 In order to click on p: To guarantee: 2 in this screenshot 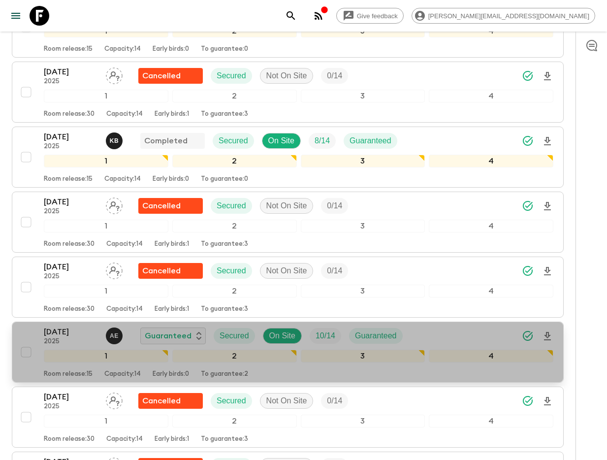, I will do `click(225, 374)`.